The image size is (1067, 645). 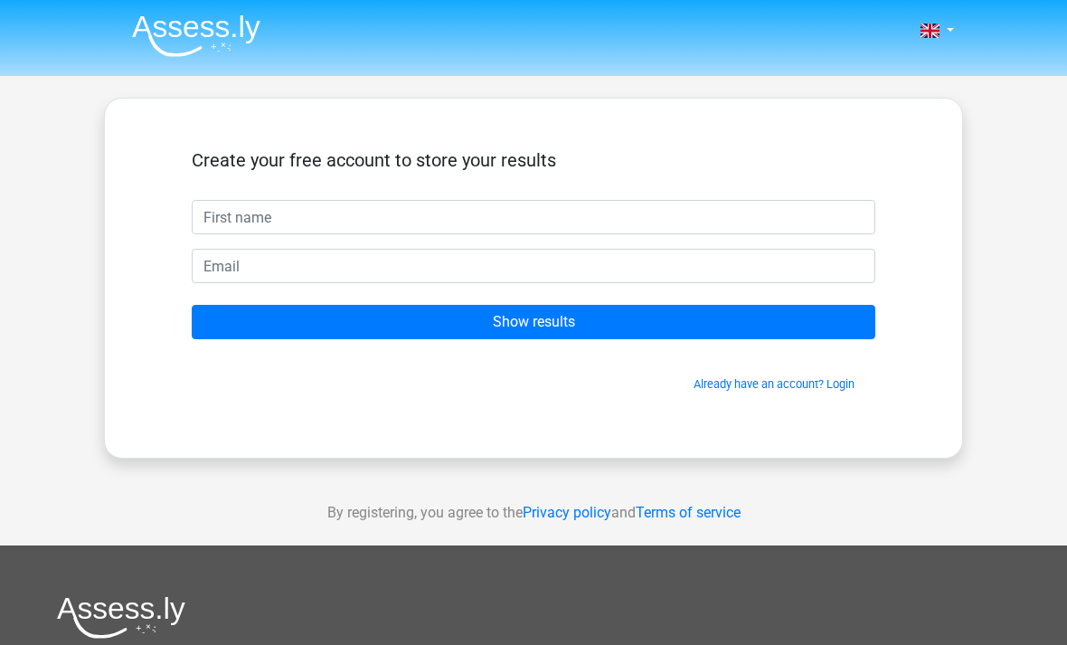 What do you see at coordinates (533, 217) in the screenshot?
I see `input: First name` at bounding box center [533, 217].